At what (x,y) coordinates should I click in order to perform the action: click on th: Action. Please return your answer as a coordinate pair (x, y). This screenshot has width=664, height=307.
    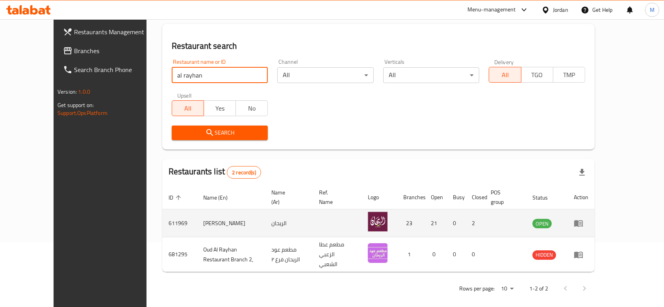
    Looking at the image, I should click on (581, 197).